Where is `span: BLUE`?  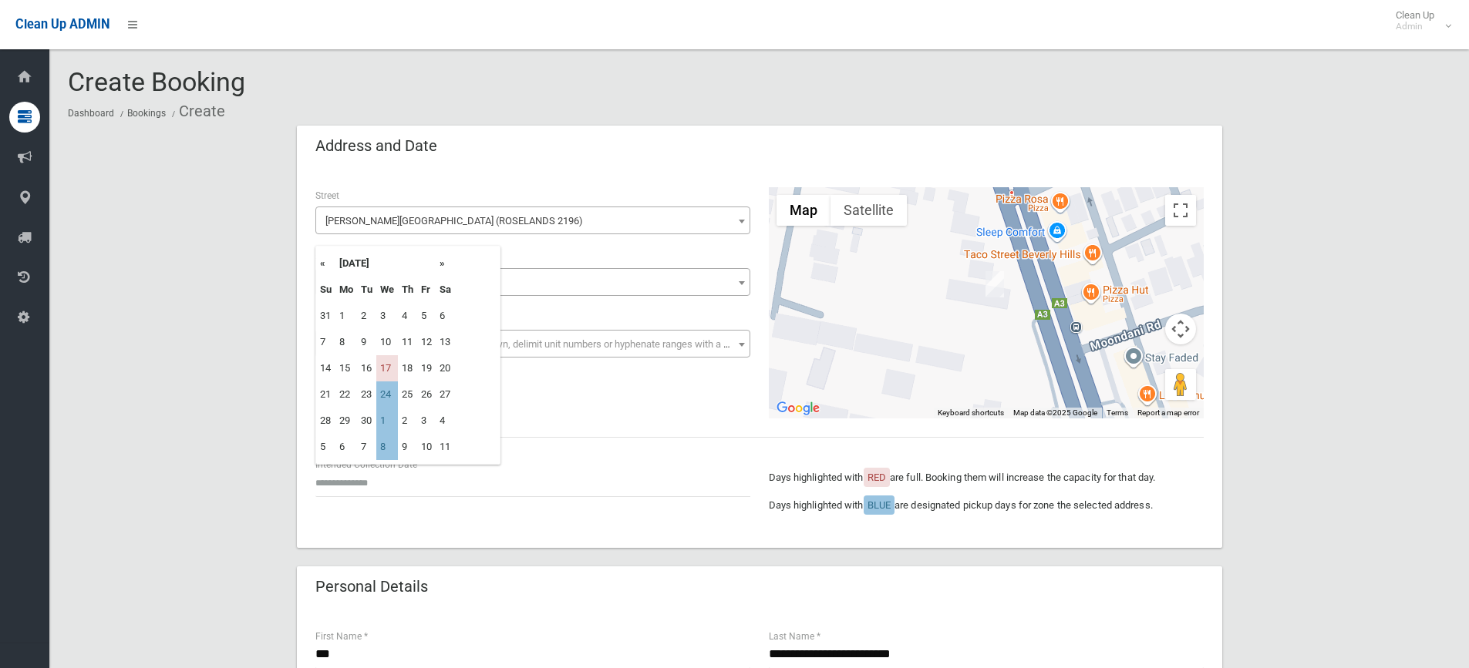
span: BLUE is located at coordinates (879, 505).